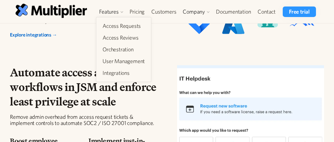 This screenshot has height=142, width=334. I want to click on a: Pricing, so click(137, 12).